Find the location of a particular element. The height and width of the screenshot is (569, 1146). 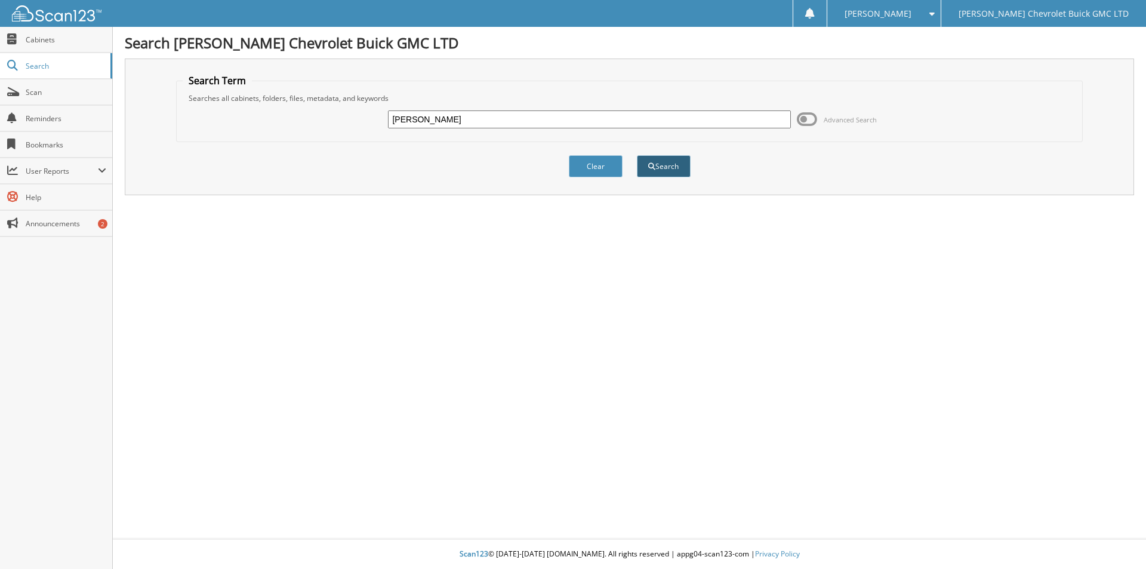

span: Scan123 is located at coordinates (474, 553).